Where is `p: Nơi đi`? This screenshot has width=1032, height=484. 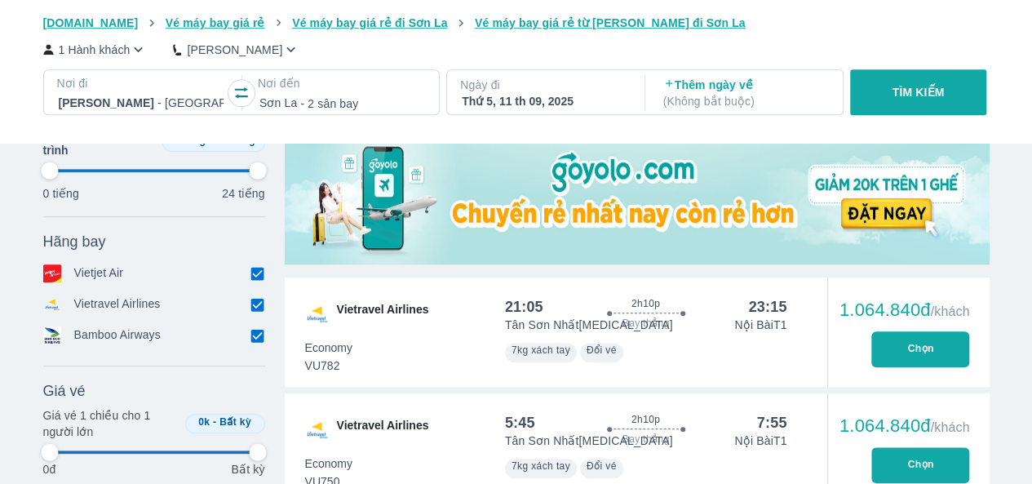 p: Nơi đi is located at coordinates (141, 83).